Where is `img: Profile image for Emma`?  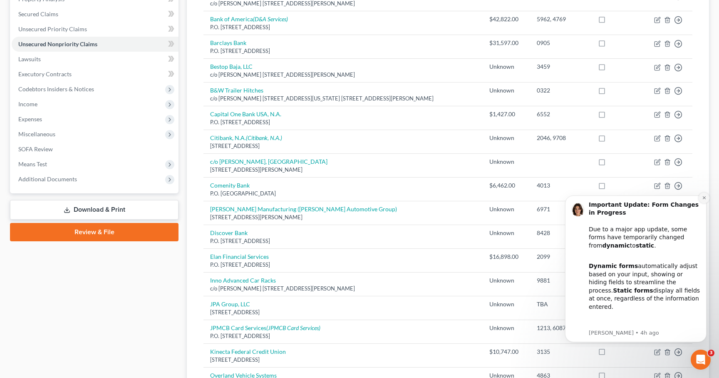
img: Profile image for Emma is located at coordinates (25, 22).